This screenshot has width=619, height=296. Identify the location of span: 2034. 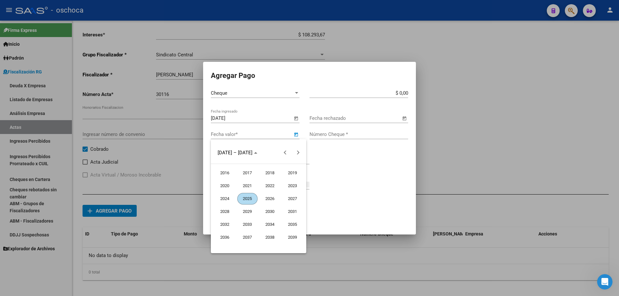
(270, 225).